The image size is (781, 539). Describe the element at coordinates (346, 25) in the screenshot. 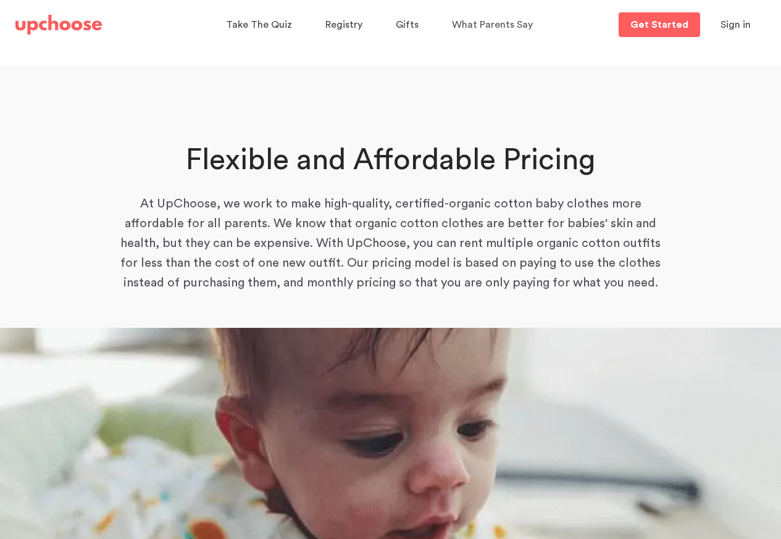

I see `a: Registry` at that location.